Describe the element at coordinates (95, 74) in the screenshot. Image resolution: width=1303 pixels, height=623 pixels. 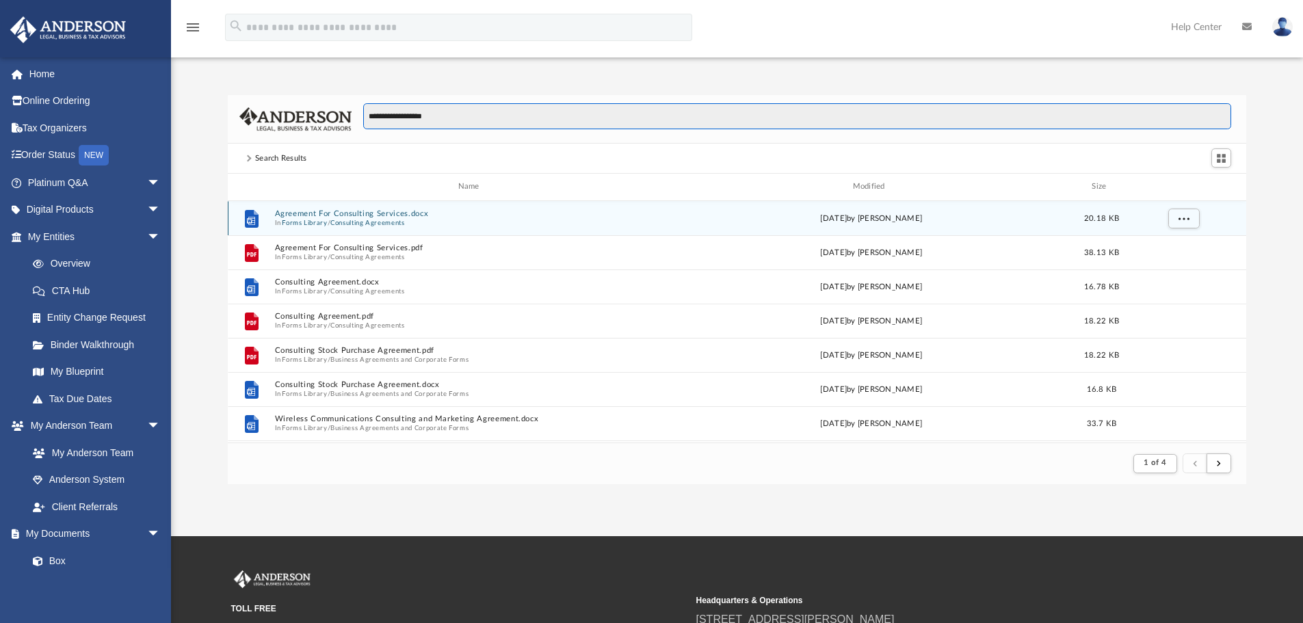
I see `a: Home` at that location.